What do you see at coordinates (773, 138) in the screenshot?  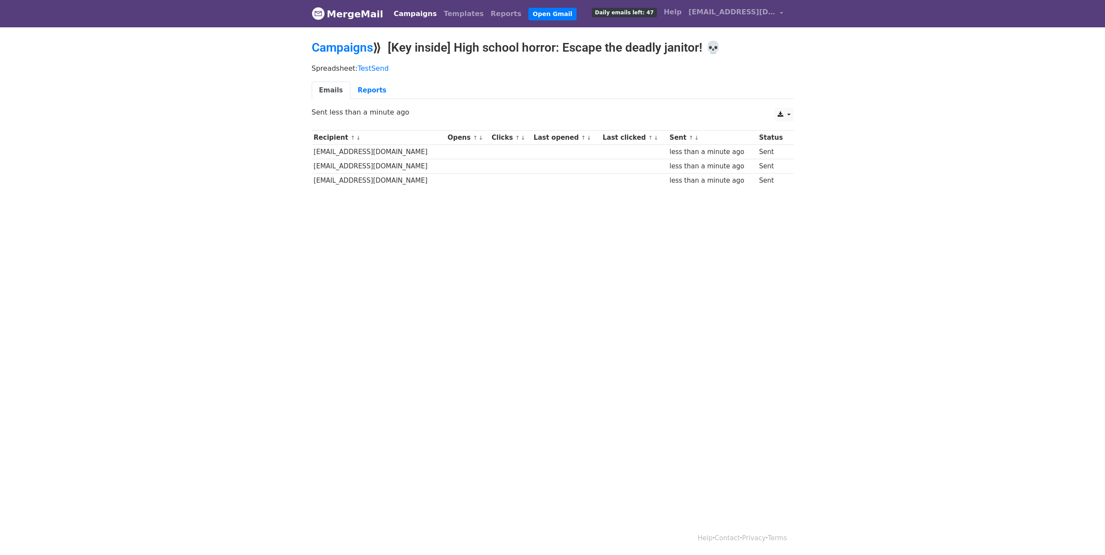 I see `th: Status` at bounding box center [773, 138].